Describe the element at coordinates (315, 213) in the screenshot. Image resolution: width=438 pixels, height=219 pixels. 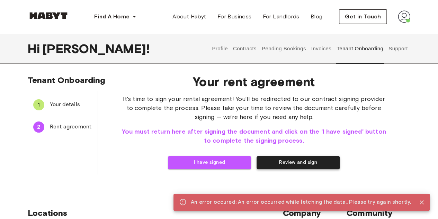
I see `span: Company` at that location.